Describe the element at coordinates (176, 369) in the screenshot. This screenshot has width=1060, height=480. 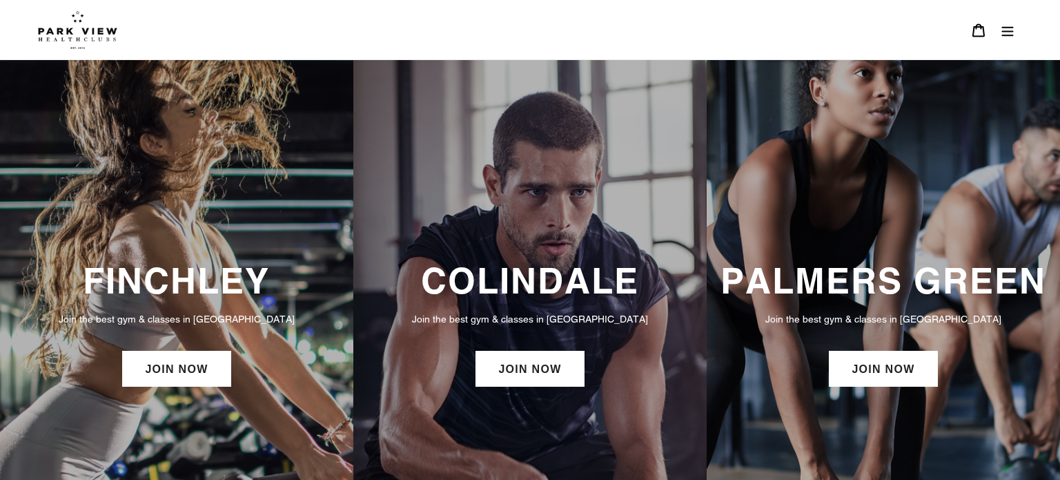
I see `a: JOIN NOW: Finchley Membership` at that location.